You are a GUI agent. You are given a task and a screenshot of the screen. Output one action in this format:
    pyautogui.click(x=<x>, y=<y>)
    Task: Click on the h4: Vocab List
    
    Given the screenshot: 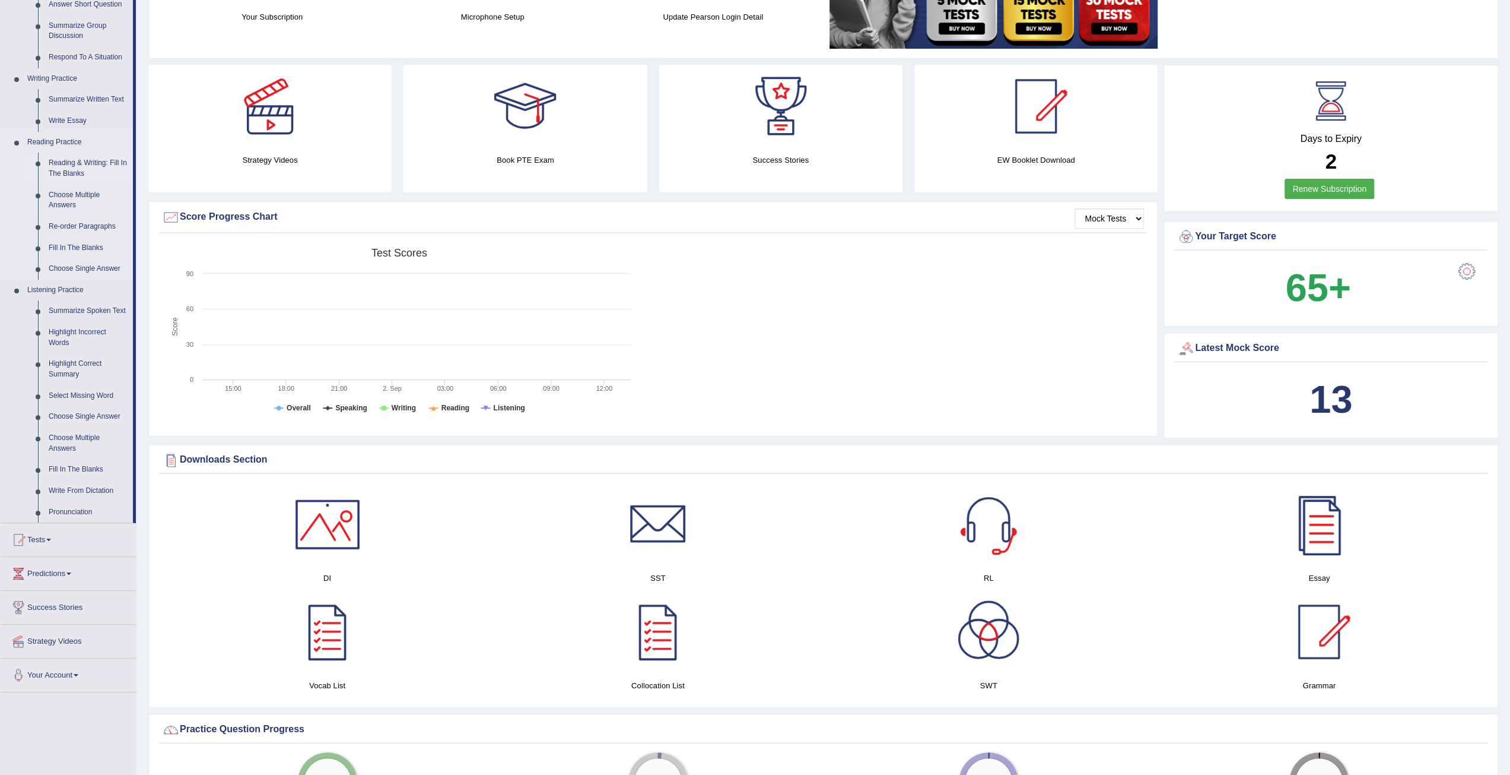 What is the action you would take?
    pyautogui.click(x=327, y=685)
    